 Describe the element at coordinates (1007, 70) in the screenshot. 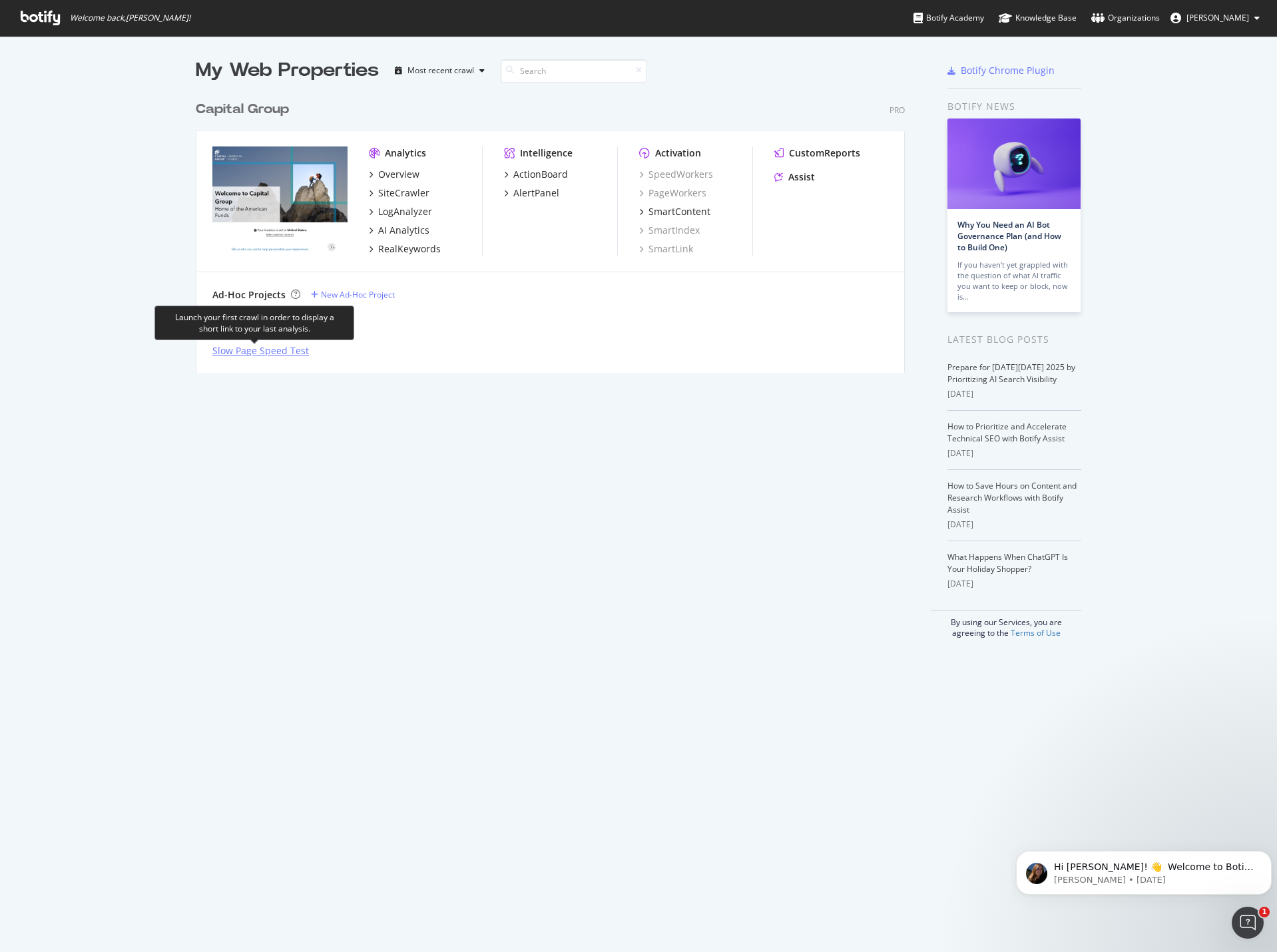

I see `div: Botify Chrome Plugin` at that location.